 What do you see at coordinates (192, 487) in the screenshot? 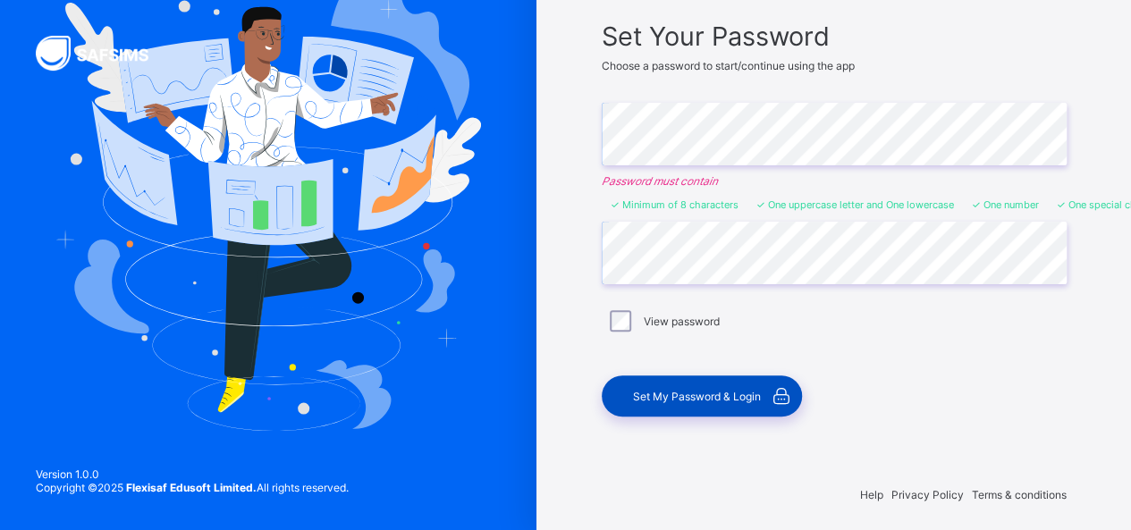
I see `span: Copyright © 2025 All rights reserved.` at bounding box center [192, 487].